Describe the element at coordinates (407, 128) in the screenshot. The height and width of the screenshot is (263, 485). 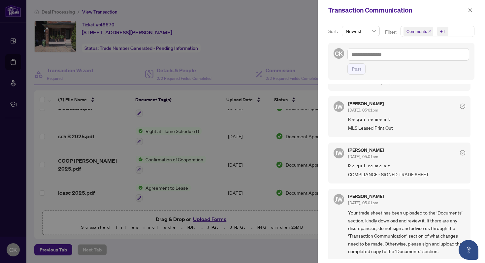
I see `span: MLS Leased Print Out` at that location.